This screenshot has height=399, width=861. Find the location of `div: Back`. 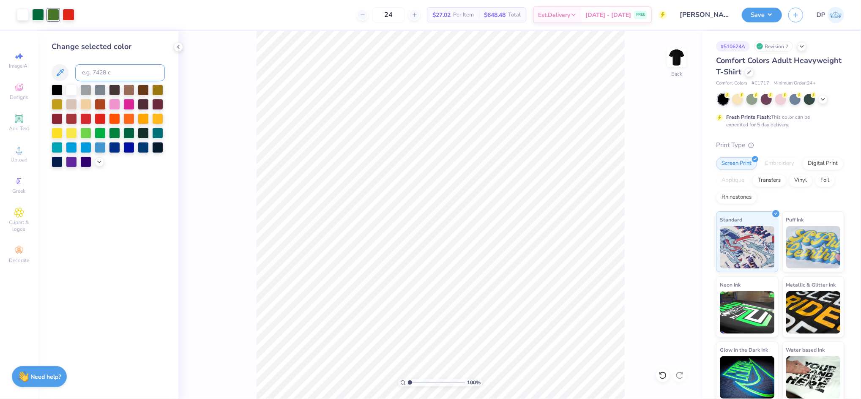

div: Back is located at coordinates (676, 74).